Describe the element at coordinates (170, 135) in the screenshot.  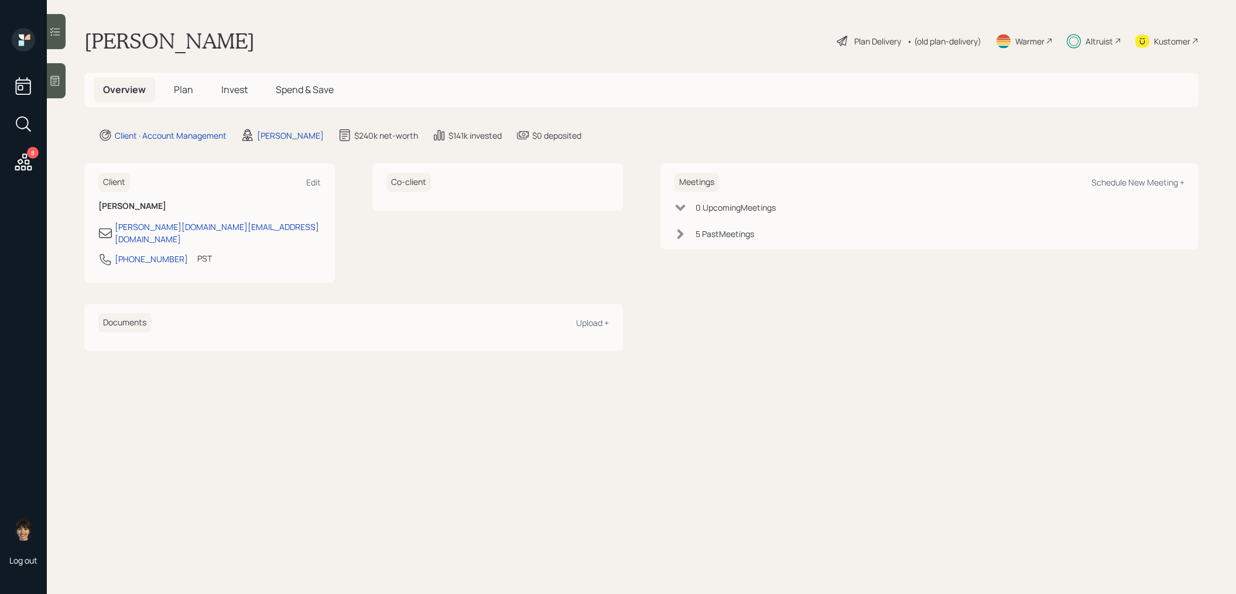
I see `div: Client · Account Management` at that location.